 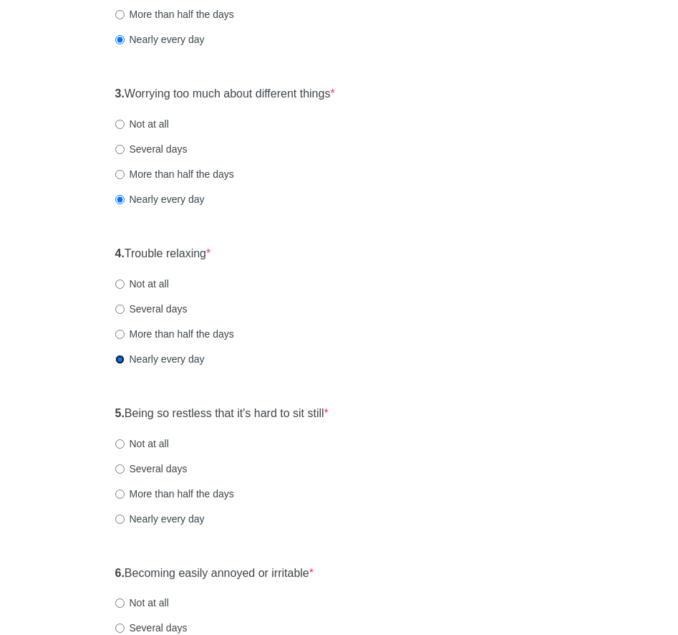 What do you see at coordinates (120, 93) in the screenshot?
I see `strong: 3.` at bounding box center [120, 93].